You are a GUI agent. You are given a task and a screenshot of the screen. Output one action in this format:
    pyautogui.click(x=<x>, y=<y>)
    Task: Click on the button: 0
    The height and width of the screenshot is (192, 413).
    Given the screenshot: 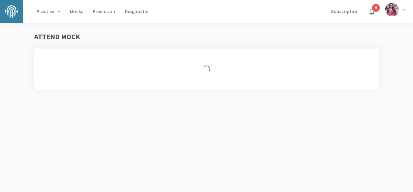 What is the action you would take?
    pyautogui.click(x=372, y=12)
    